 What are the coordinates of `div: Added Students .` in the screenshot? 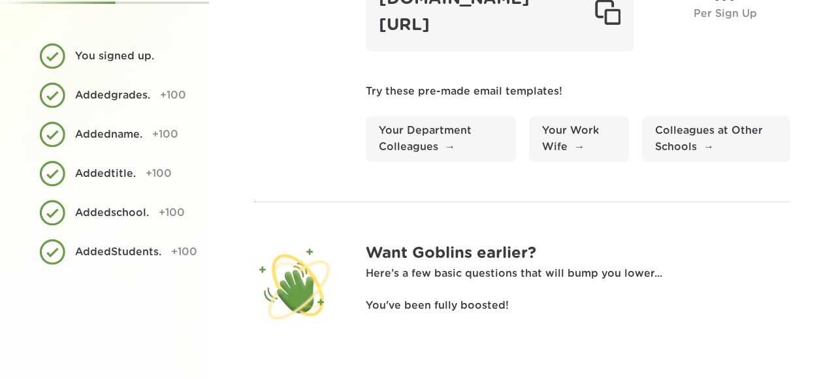 It's located at (118, 252).